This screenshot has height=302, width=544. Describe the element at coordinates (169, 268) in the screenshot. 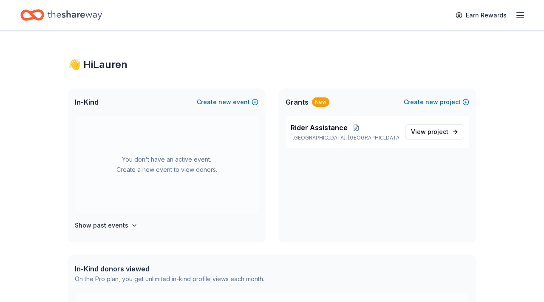

I see `div: In-Kind donors viewed` at that location.